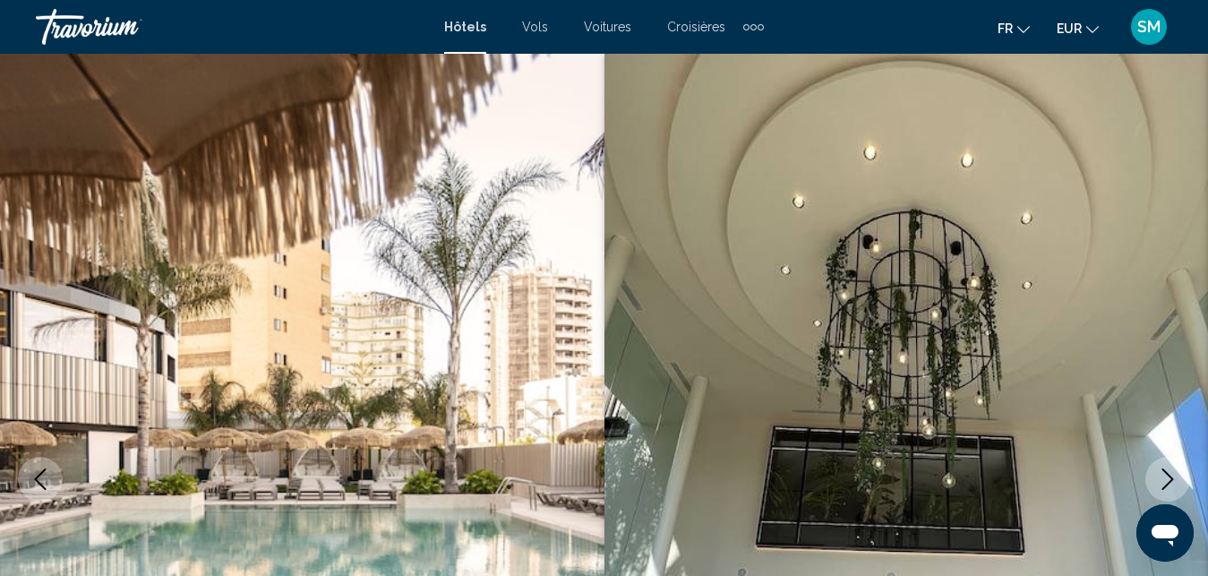 The height and width of the screenshot is (576, 1208). I want to click on a: Voitures, so click(607, 27).